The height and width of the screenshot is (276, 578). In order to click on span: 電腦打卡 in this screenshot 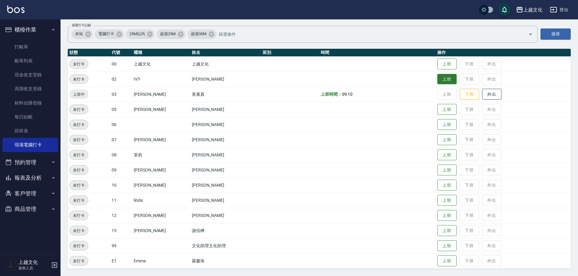, I will do `click(106, 34)`.